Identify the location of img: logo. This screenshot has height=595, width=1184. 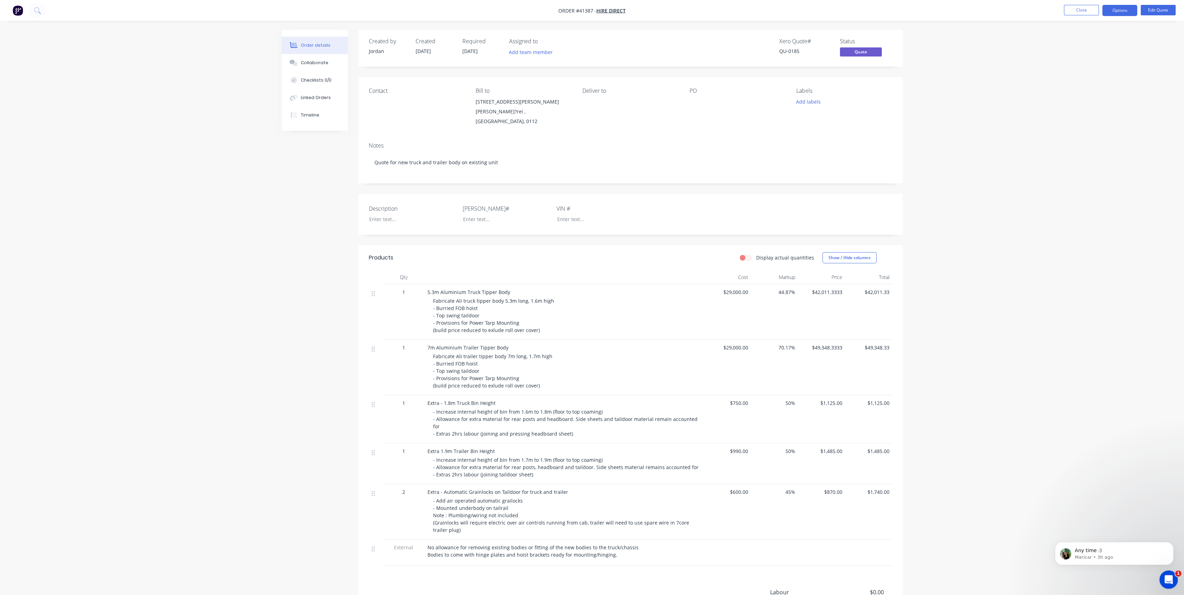
(35, 19).